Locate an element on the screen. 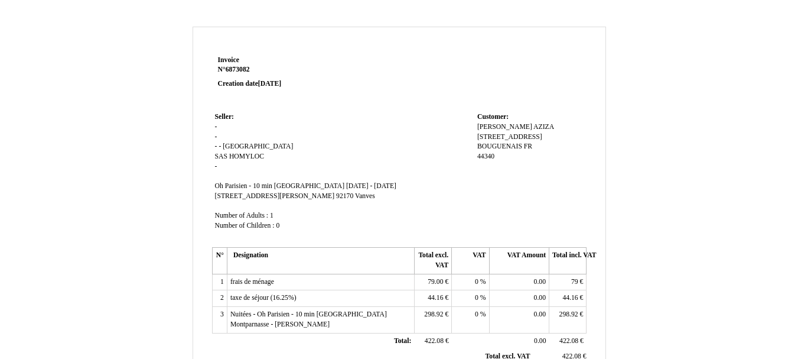  span: BOUGUENAIS is located at coordinates (500, 146).